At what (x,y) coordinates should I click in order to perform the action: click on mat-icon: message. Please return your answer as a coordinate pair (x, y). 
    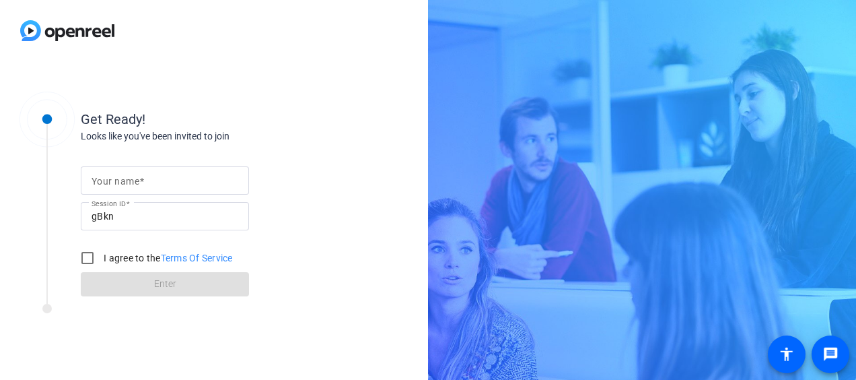
    Looking at the image, I should click on (831, 354).